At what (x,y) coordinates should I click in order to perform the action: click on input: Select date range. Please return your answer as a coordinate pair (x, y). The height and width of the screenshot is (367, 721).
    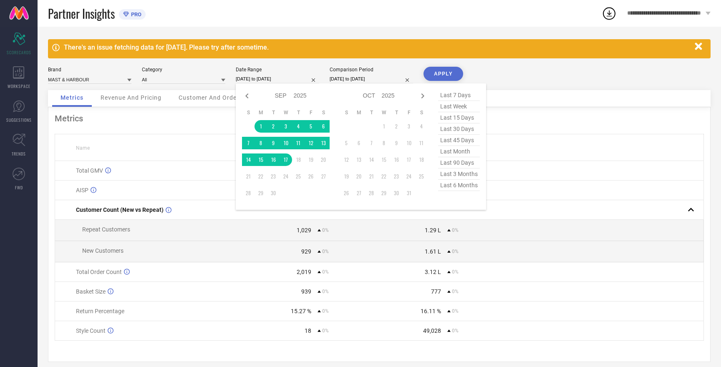
    Looking at the image, I should click on (277, 79).